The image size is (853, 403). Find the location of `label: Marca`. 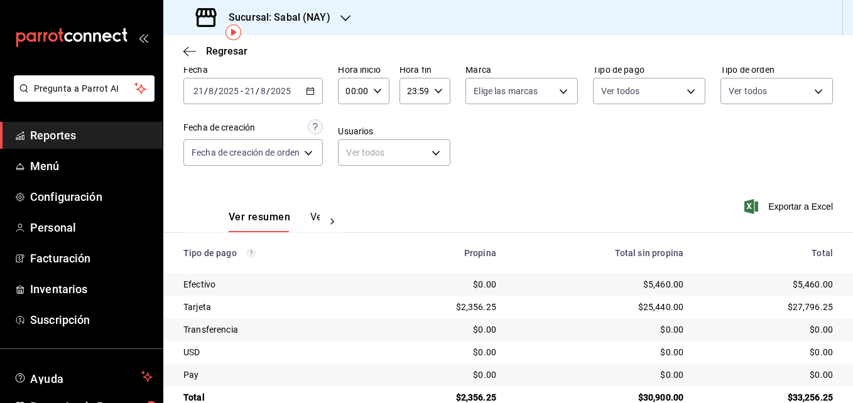

label: Marca is located at coordinates (522, 70).